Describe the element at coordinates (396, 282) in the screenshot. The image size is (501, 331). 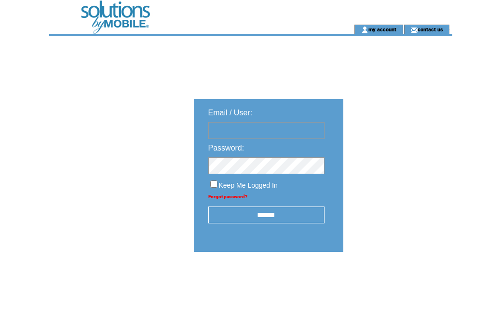
I see `img: transparent.png;jsessionid=8869FEF726D3B1397B97082BAD230D31` at that location.